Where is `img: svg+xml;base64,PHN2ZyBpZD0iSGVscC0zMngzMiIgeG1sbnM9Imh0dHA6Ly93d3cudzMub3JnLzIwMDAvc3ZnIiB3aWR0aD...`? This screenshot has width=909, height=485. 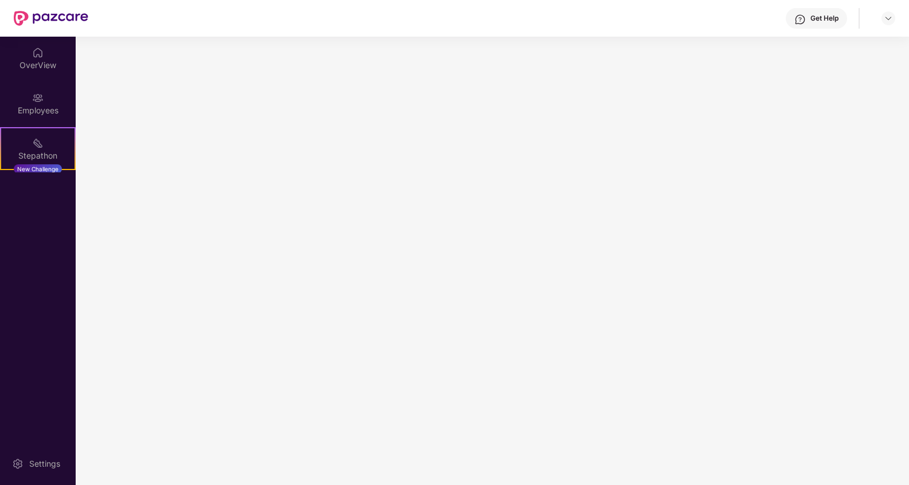 img: svg+xml;base64,PHN2ZyBpZD0iSGVscC0zMngzMiIgeG1sbnM9Imh0dHA6Ly93d3cudzMub3JnLzIwMDAvc3ZnIiB3aWR0aD... is located at coordinates (800, 19).